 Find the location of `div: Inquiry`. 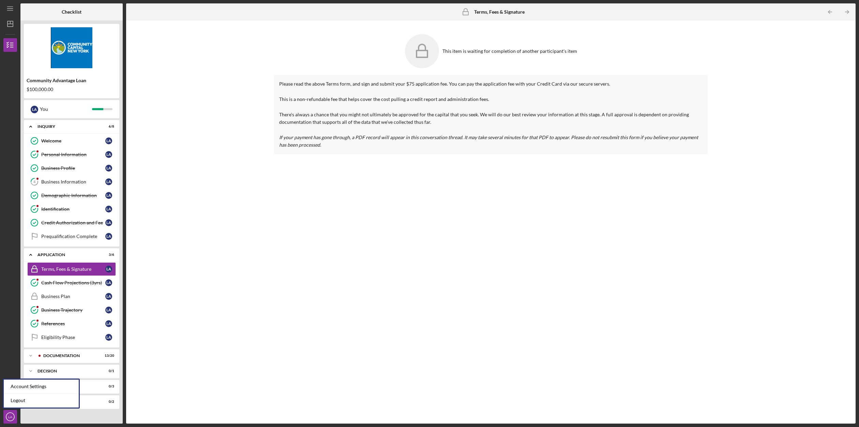

div: Inquiry is located at coordinates (67, 126).